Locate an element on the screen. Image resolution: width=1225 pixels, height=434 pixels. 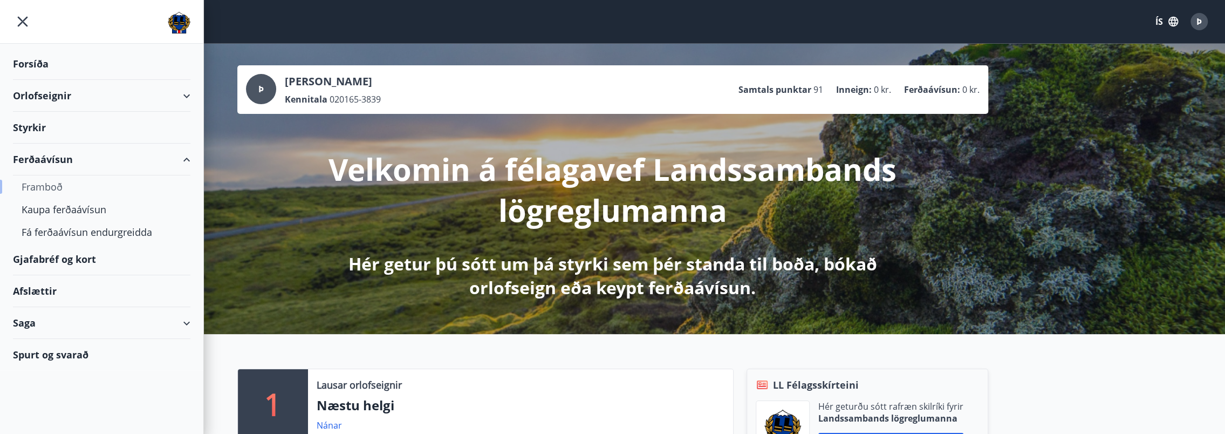
div: Gjafabréf og kort is located at coordinates (101, 259).